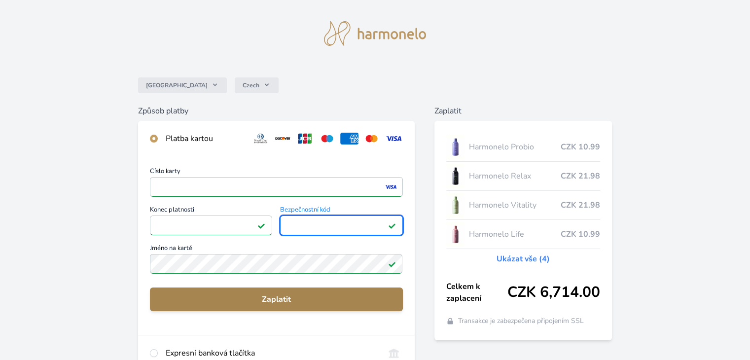 The width and height of the screenshot is (750, 360). Describe the element at coordinates (515, 176) in the screenshot. I see `span: Harmonelo Relax` at that location.